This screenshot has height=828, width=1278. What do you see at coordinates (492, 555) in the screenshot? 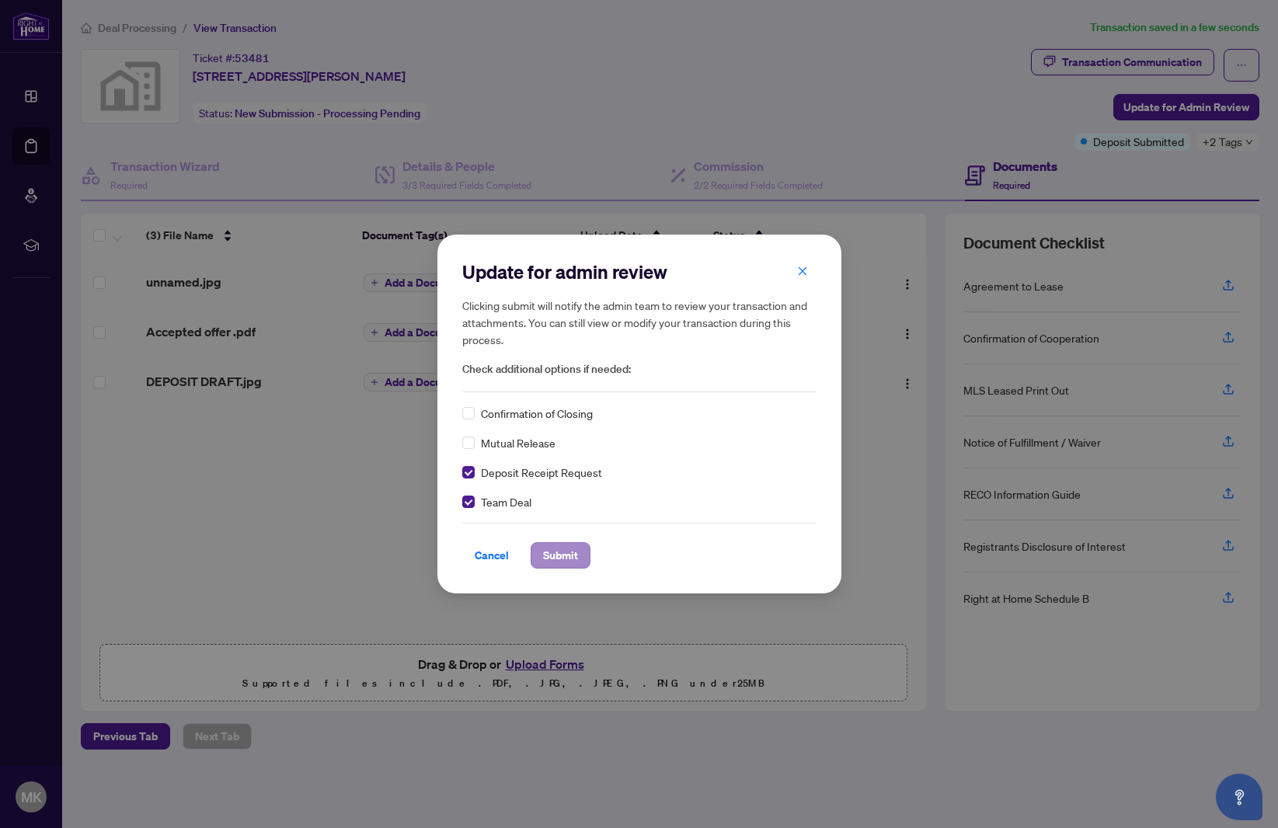
I see `span: Cancel` at bounding box center [492, 555].